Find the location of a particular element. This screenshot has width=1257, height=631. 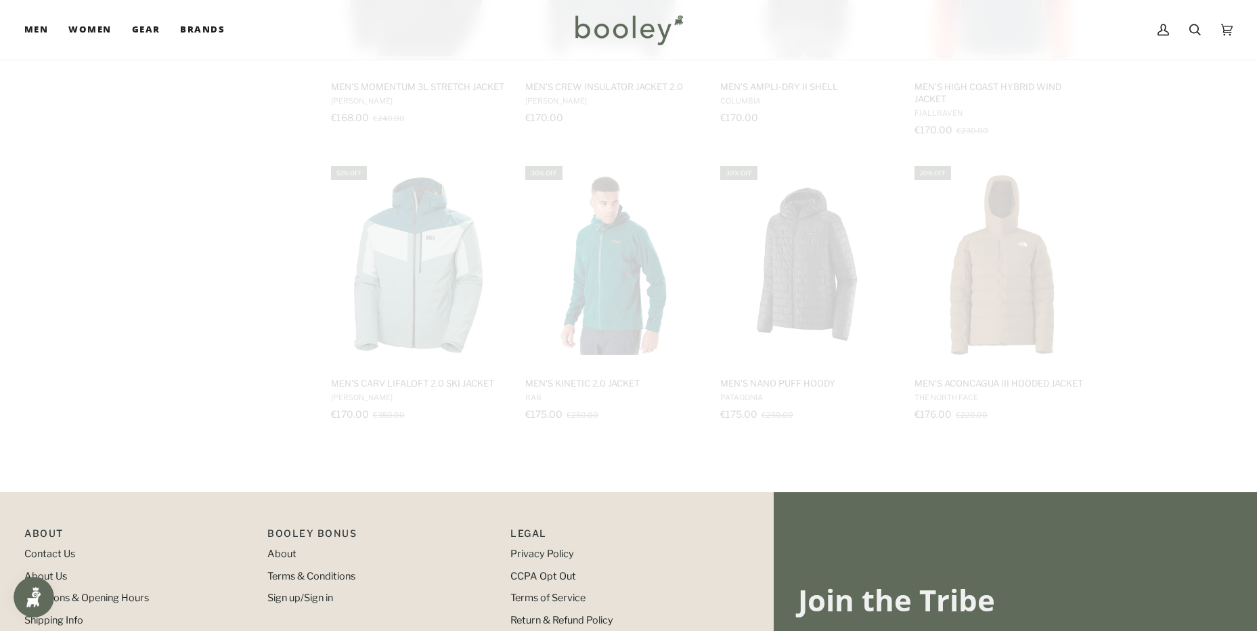

img: Booley is located at coordinates (628, 30).